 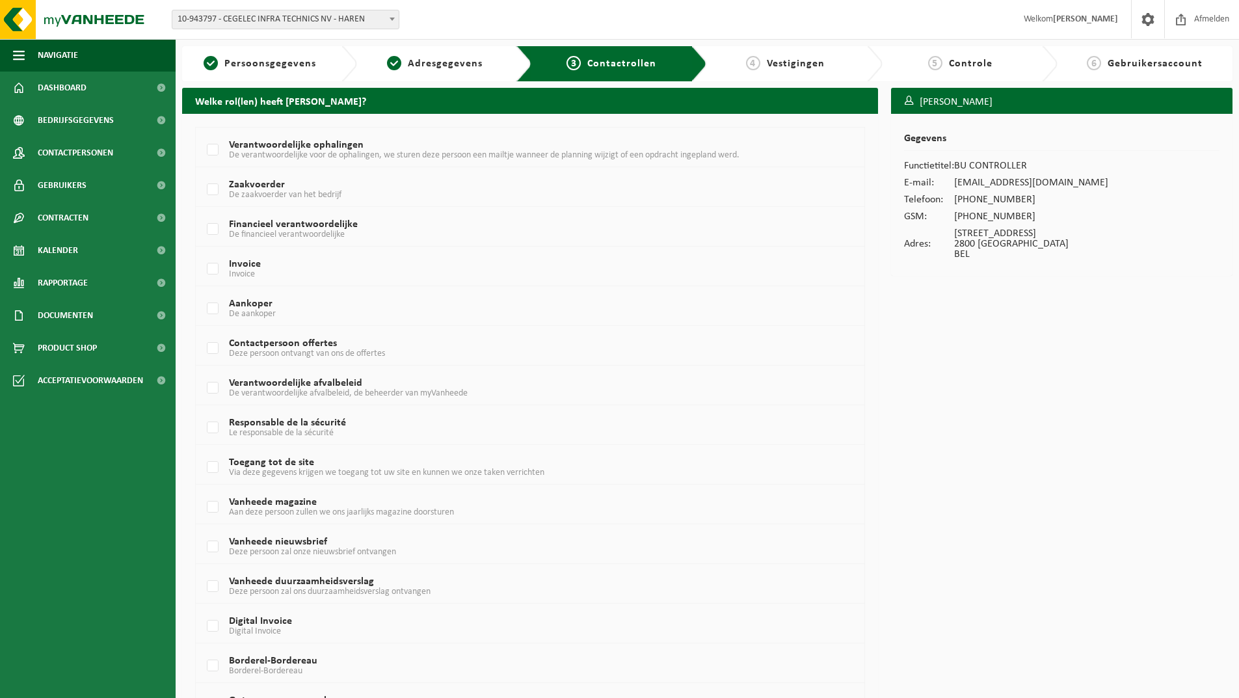 I want to click on span: Deze persoon zal onze nieuwsbrief ontvangen, so click(x=312, y=551).